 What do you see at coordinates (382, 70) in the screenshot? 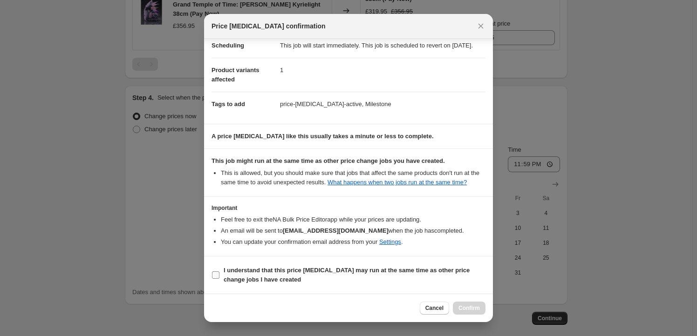
I see `dd: 1` at bounding box center [382, 70].